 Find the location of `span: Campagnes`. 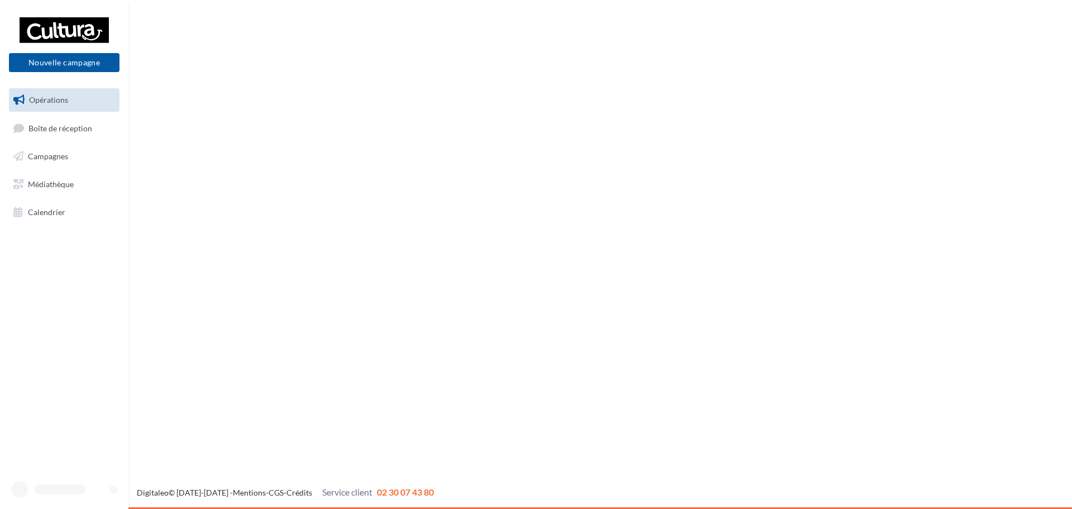

span: Campagnes is located at coordinates (48, 156).